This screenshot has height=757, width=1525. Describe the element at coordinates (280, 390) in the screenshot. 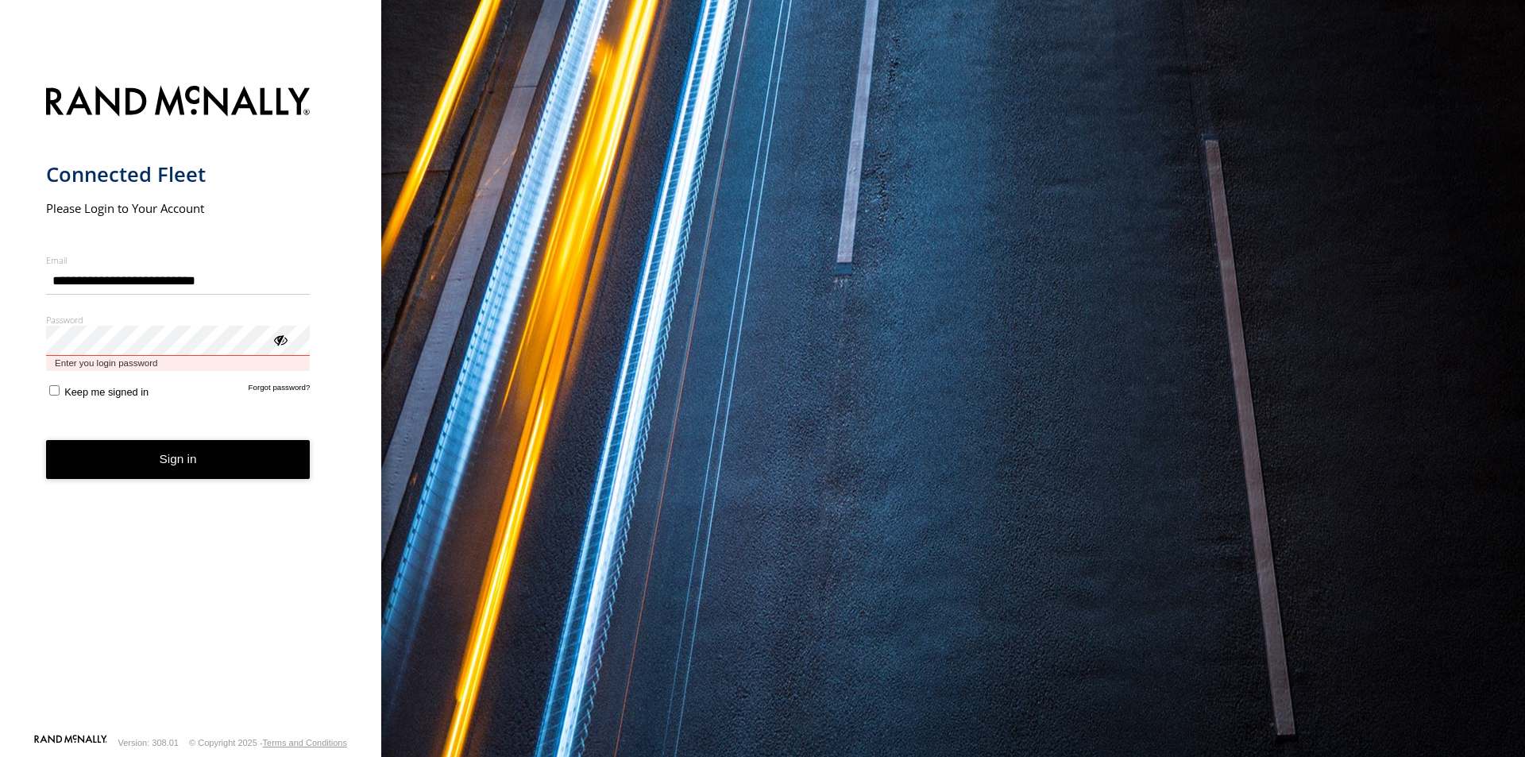

I see `a: Forgot password?` at that location.